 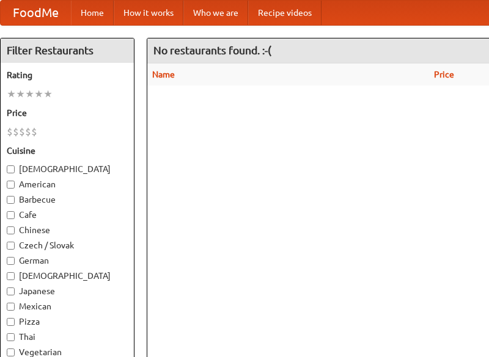 What do you see at coordinates (67, 185) in the screenshot?
I see `label: American` at bounding box center [67, 185].